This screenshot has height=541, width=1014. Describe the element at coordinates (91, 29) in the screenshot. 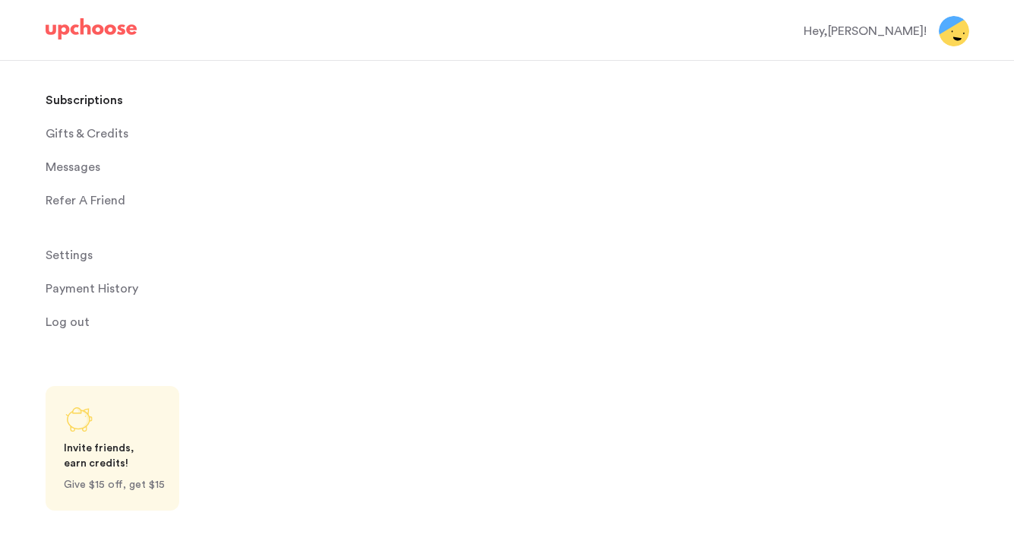

I see `img: UpChoose` at that location.